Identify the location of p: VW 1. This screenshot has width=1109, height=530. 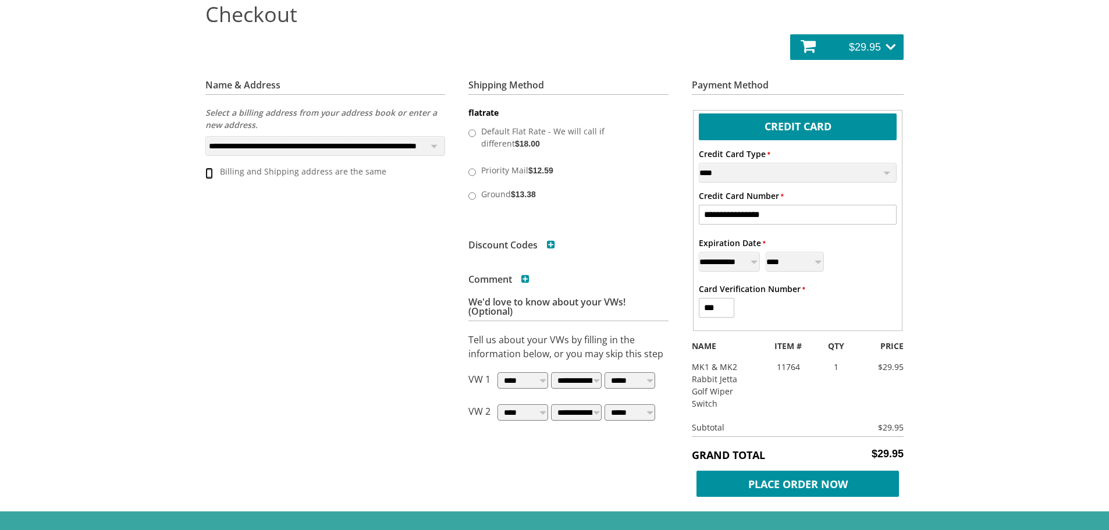
(480, 382).